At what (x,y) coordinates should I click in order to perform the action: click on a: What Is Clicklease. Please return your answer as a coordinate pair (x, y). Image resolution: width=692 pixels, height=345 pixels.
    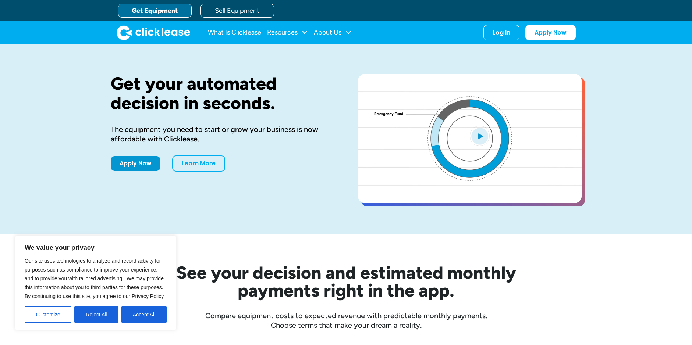
    Looking at the image, I should click on (234, 33).